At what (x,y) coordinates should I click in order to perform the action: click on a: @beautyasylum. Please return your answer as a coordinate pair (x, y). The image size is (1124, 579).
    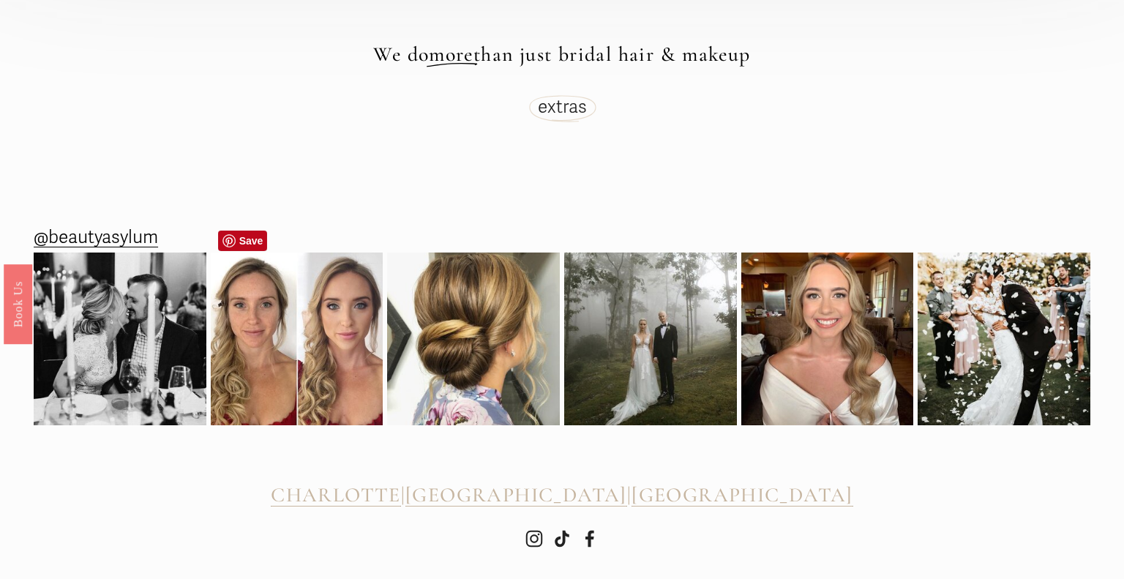
    Looking at the image, I should click on (96, 238).